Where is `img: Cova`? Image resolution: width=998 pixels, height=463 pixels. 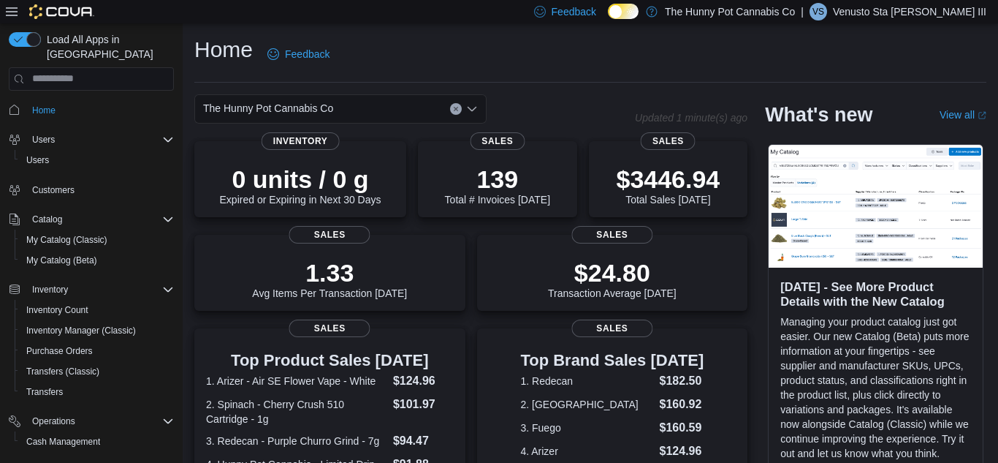
img: Cova is located at coordinates (61, 12).